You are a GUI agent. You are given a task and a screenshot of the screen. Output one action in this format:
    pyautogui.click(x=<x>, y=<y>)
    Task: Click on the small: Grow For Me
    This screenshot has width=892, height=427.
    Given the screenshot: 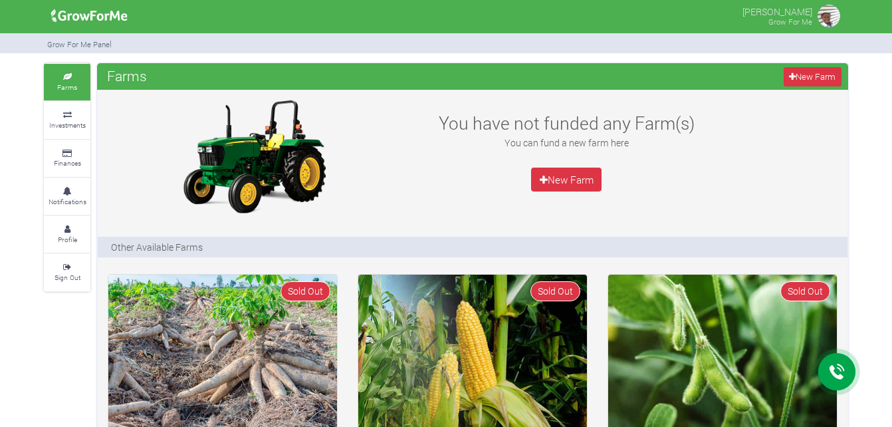 What is the action you would take?
    pyautogui.click(x=791, y=21)
    